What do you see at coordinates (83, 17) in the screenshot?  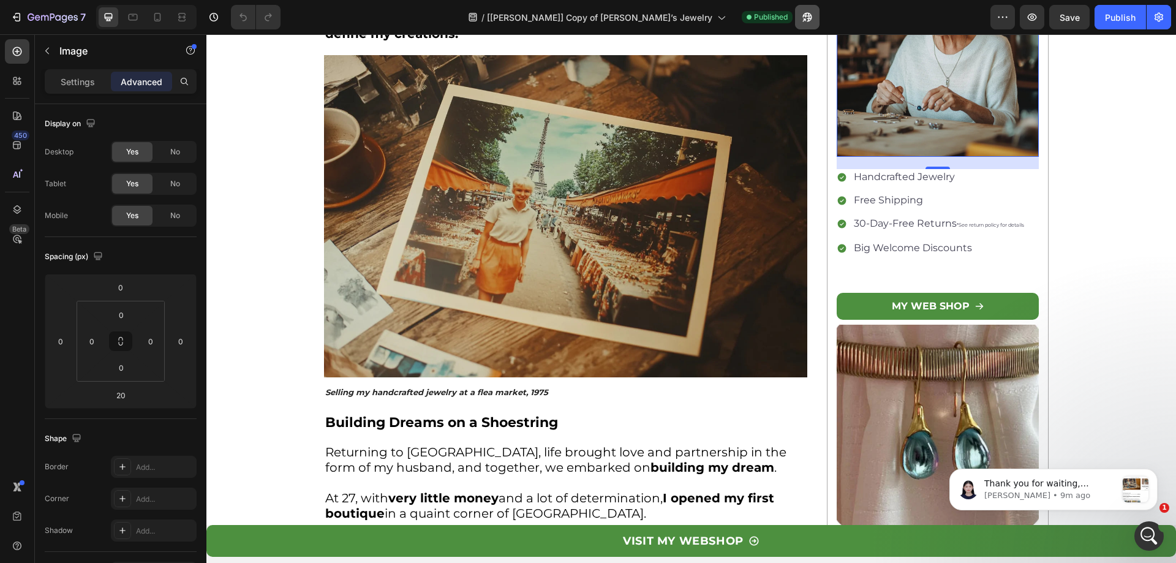 I see `p: 7` at bounding box center [83, 17].